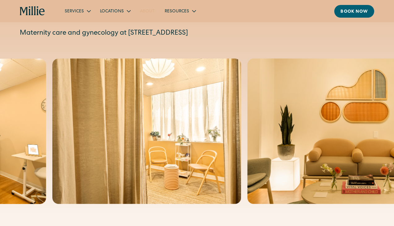 The image size is (394, 226). What do you see at coordinates (354, 11) in the screenshot?
I see `a: Book now` at bounding box center [354, 11].